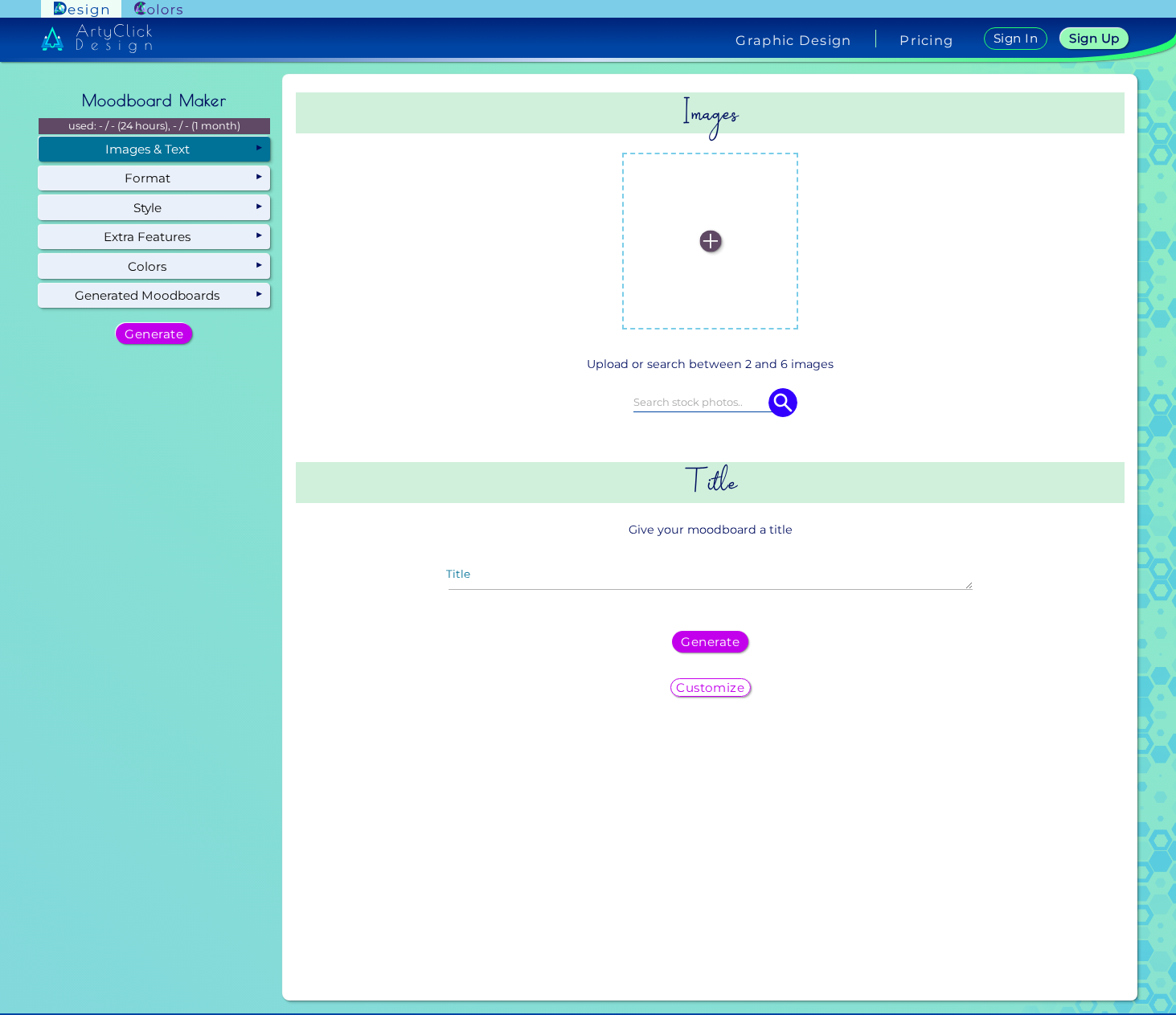 The width and height of the screenshot is (1176, 1015). I want to click on img: icon_plus_white.svg, so click(709, 240).